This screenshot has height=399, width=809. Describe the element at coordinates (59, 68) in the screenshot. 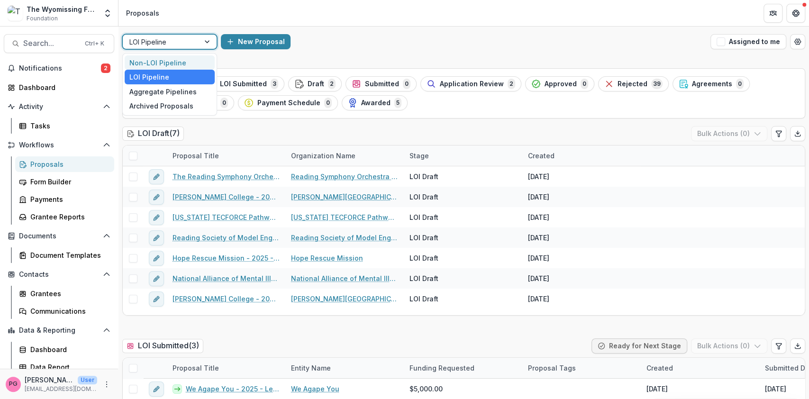

I see `button: Notifications2` at that location.